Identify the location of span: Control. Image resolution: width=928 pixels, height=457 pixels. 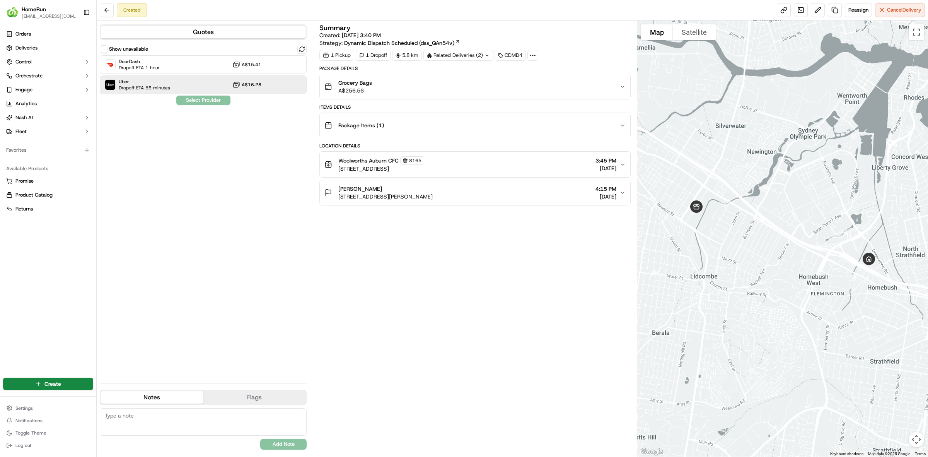
(24, 62).